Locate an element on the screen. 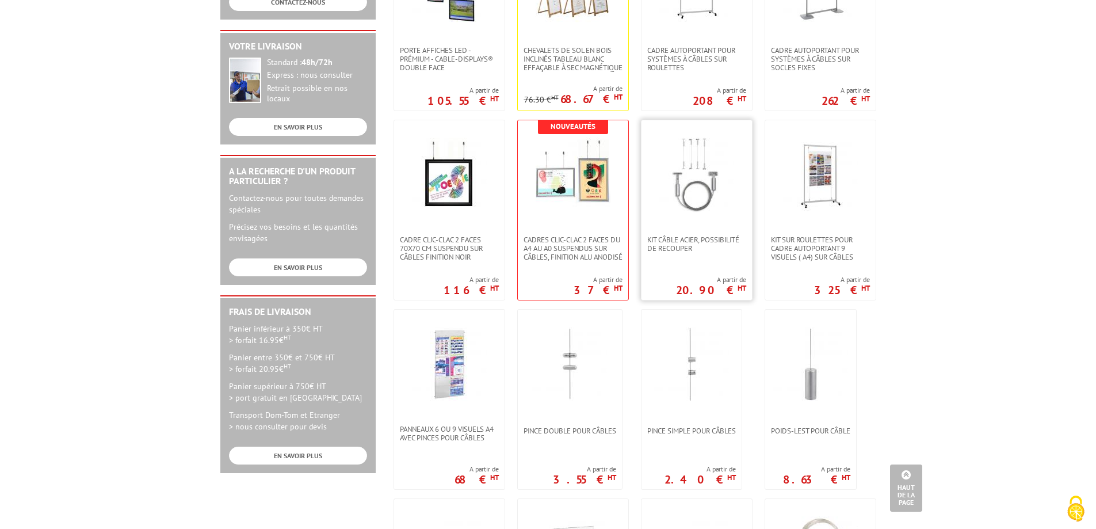  div: Express : nous consulter is located at coordinates (317, 75).